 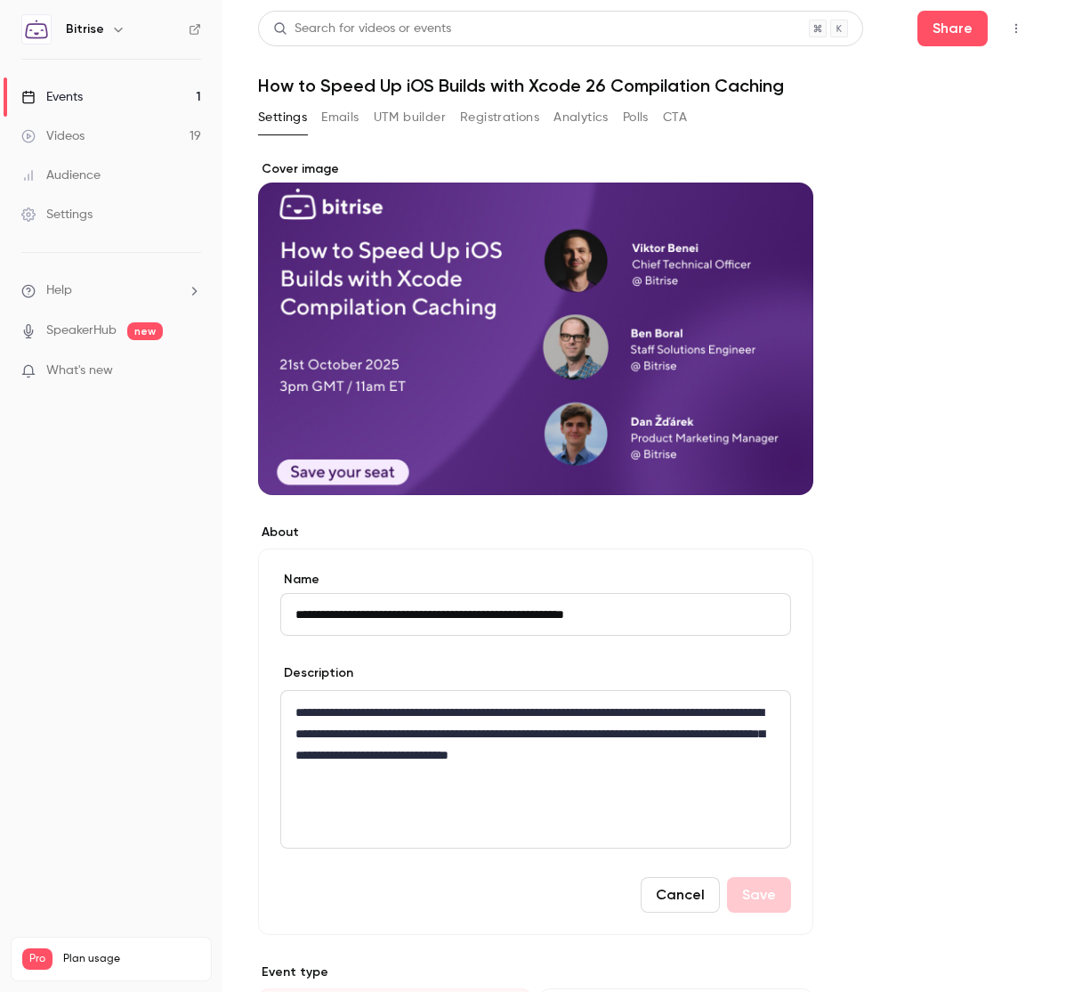 What do you see at coordinates (536, 769) in the screenshot?
I see `section: description` at bounding box center [536, 769].